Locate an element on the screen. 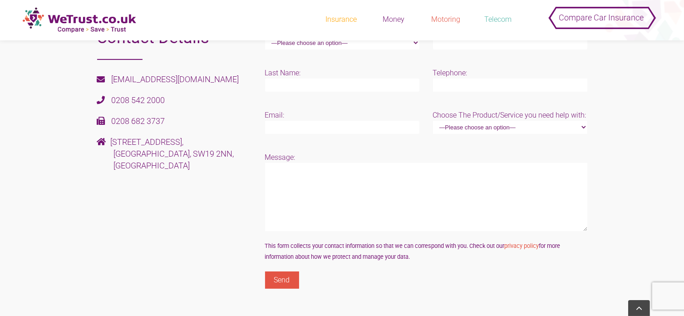  a: privacy policy is located at coordinates (522, 246).